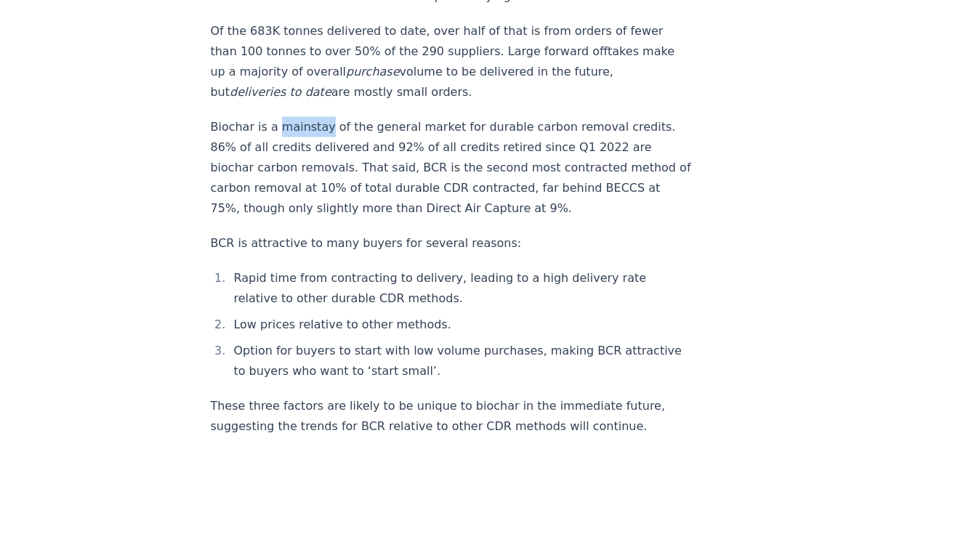 This screenshot has height=534, width=979. What do you see at coordinates (451, 62) in the screenshot?
I see `p: Of the 683K tonnes delivered to date, over half of that is from orders of fewer than 100 tonnes t...` at bounding box center [451, 62].